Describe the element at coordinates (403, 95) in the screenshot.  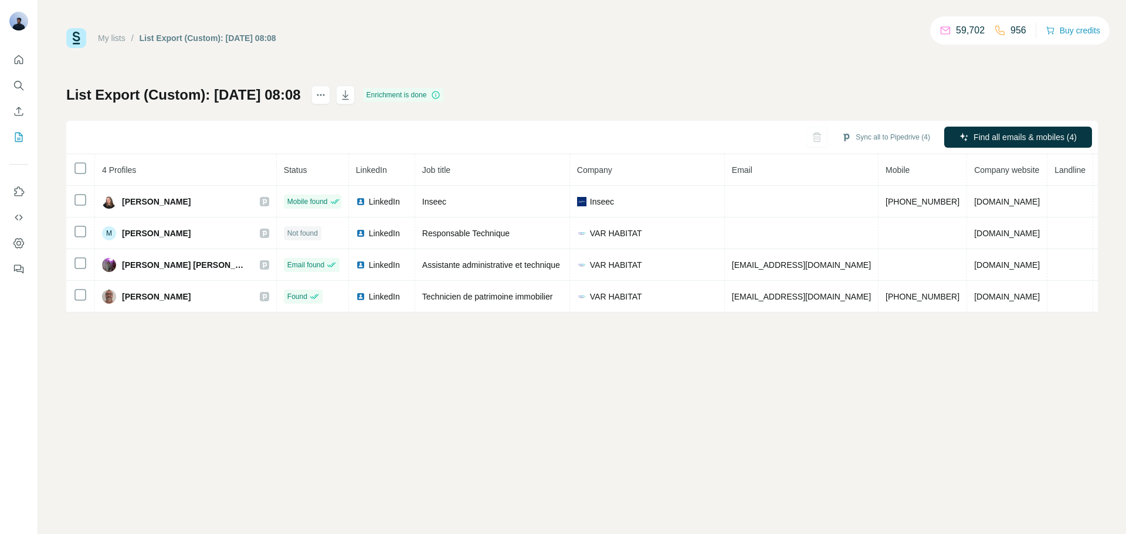
I see `div: Enrichment is done` at that location.